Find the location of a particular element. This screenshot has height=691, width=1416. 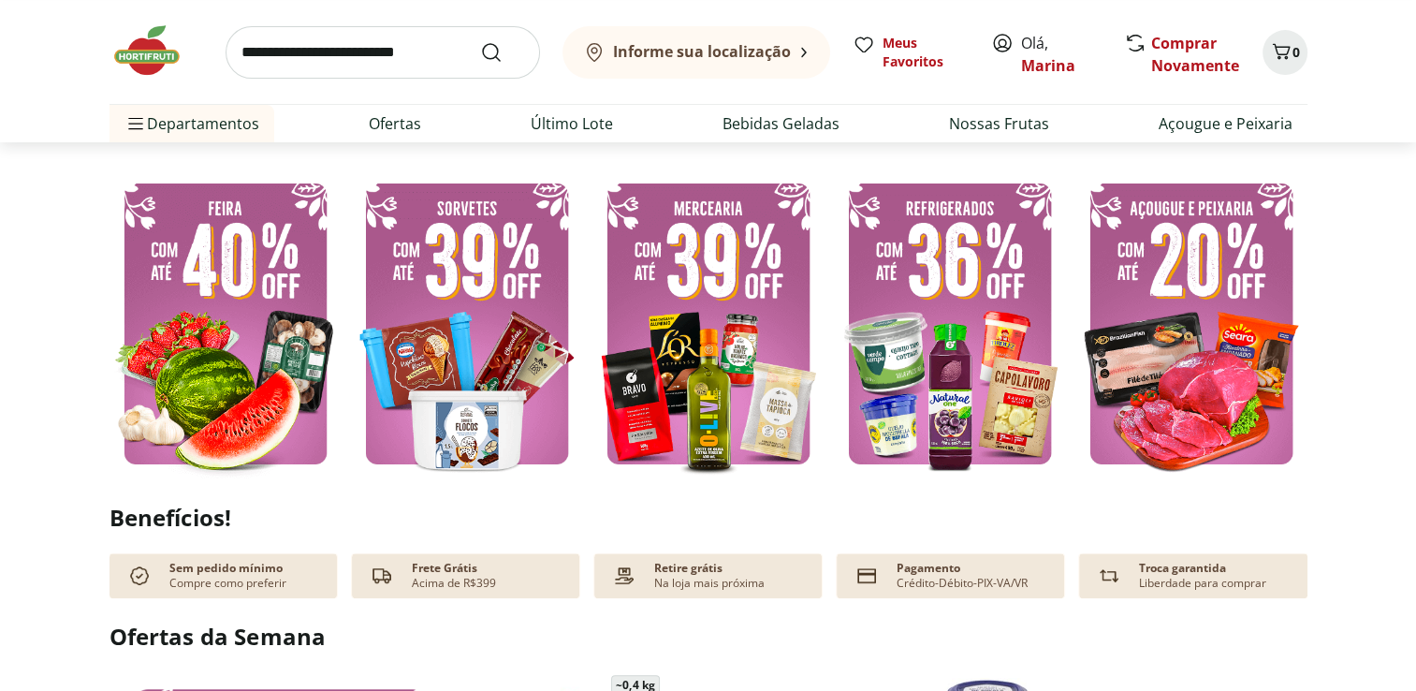

p: Crédito-Débito-PIX-VA/VR is located at coordinates (962, 583).